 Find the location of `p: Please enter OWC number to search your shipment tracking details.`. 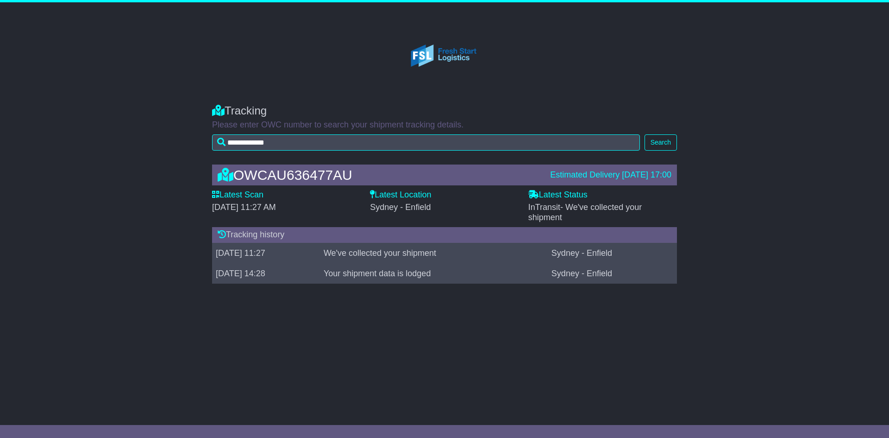

p: Please enter OWC number to search your shipment tracking details. is located at coordinates (445, 125).